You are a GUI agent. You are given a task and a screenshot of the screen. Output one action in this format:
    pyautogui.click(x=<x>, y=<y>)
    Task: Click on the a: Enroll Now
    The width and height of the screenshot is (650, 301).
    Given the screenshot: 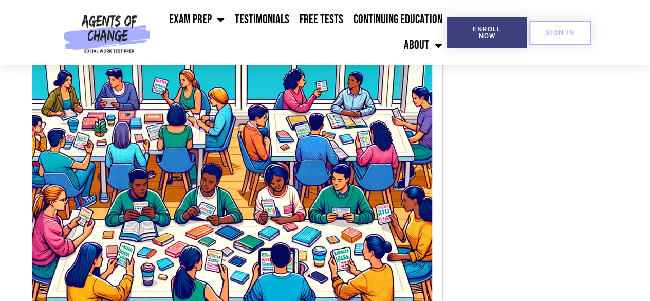 What is the action you would take?
    pyautogui.click(x=487, y=32)
    